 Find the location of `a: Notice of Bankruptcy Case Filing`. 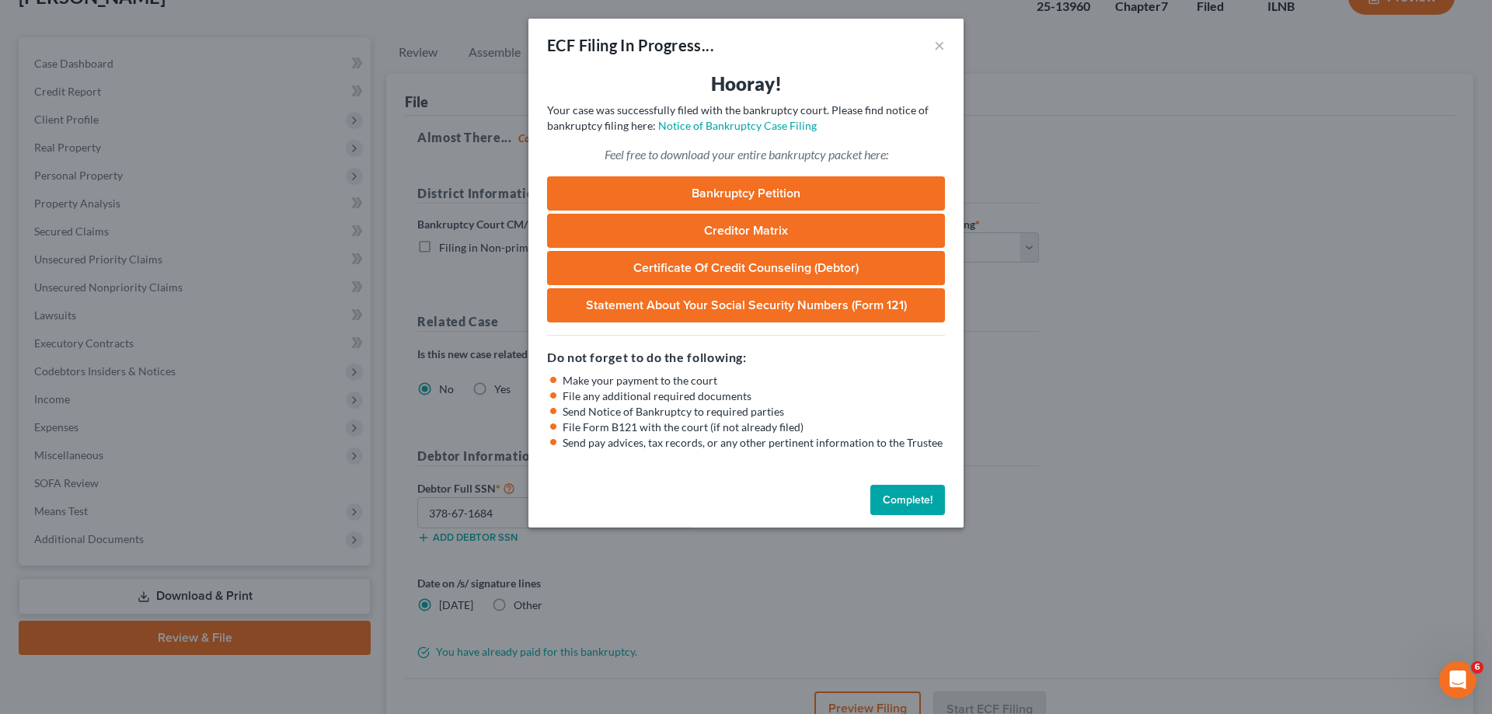

a: Notice of Bankruptcy Case Filing is located at coordinates (737, 125).